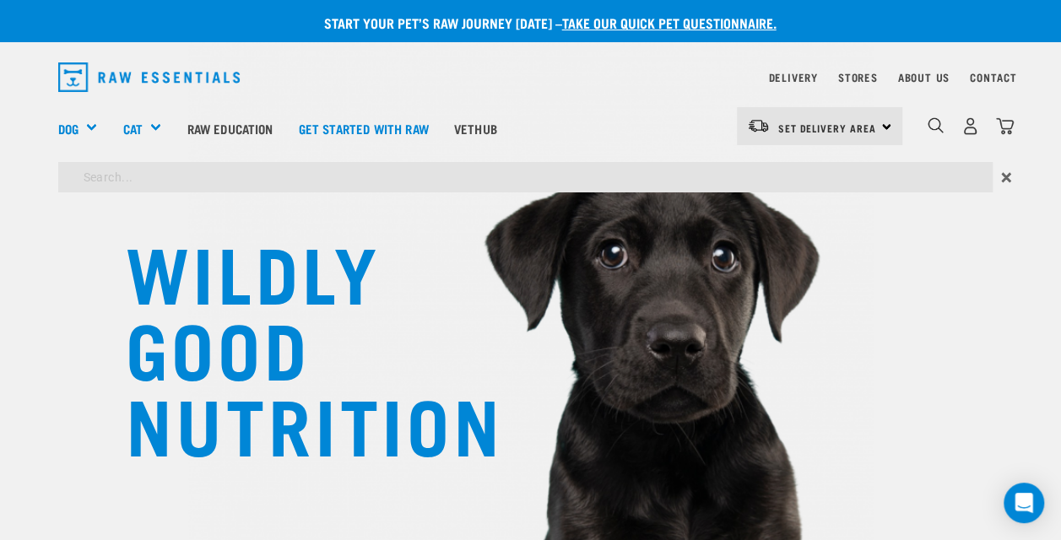 This screenshot has height=540, width=1061. Describe the element at coordinates (994, 77) in the screenshot. I see `a: Contact` at that location.